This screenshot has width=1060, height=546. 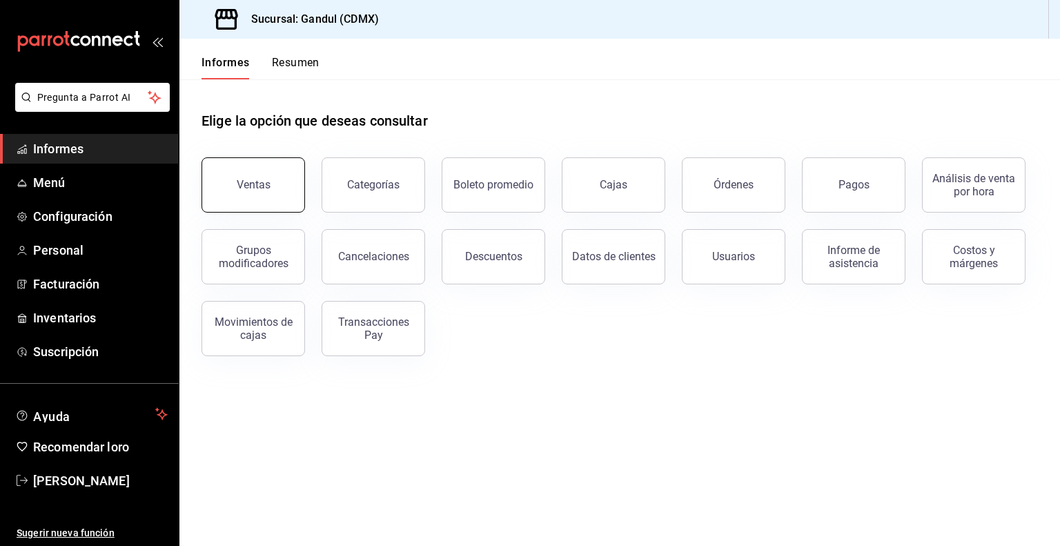 I want to click on font: Transacciones Pay, so click(x=373, y=329).